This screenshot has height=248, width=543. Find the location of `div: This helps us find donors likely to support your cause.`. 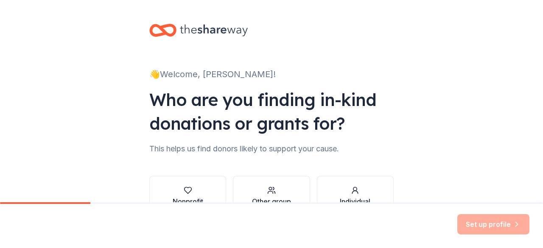

div: This helps us find donors likely to support your cause. is located at coordinates (271, 149).